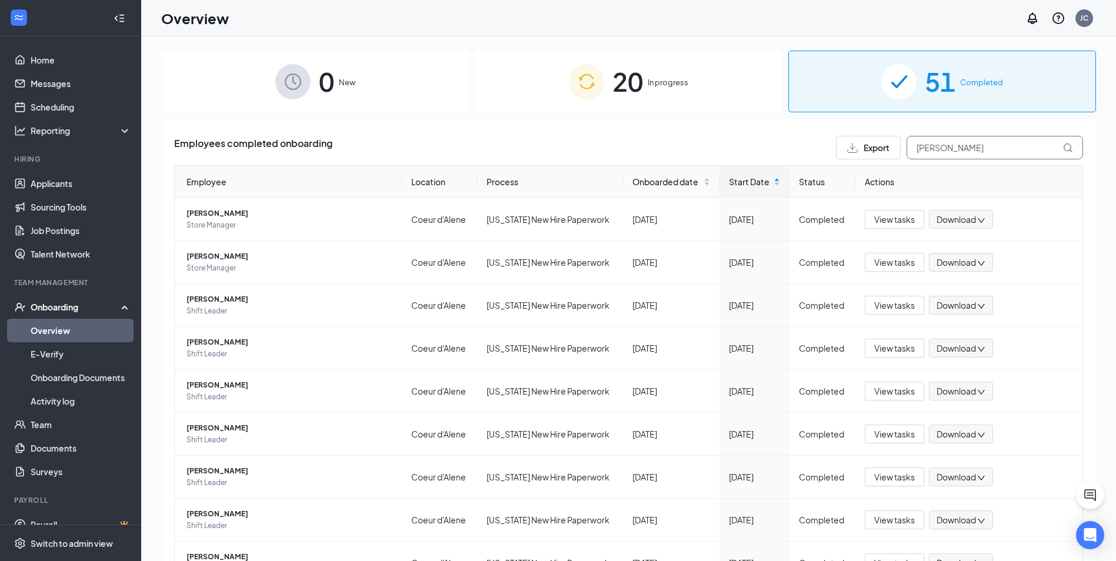  Describe the element at coordinates (195, 18) in the screenshot. I see `h1: Overview` at that location.